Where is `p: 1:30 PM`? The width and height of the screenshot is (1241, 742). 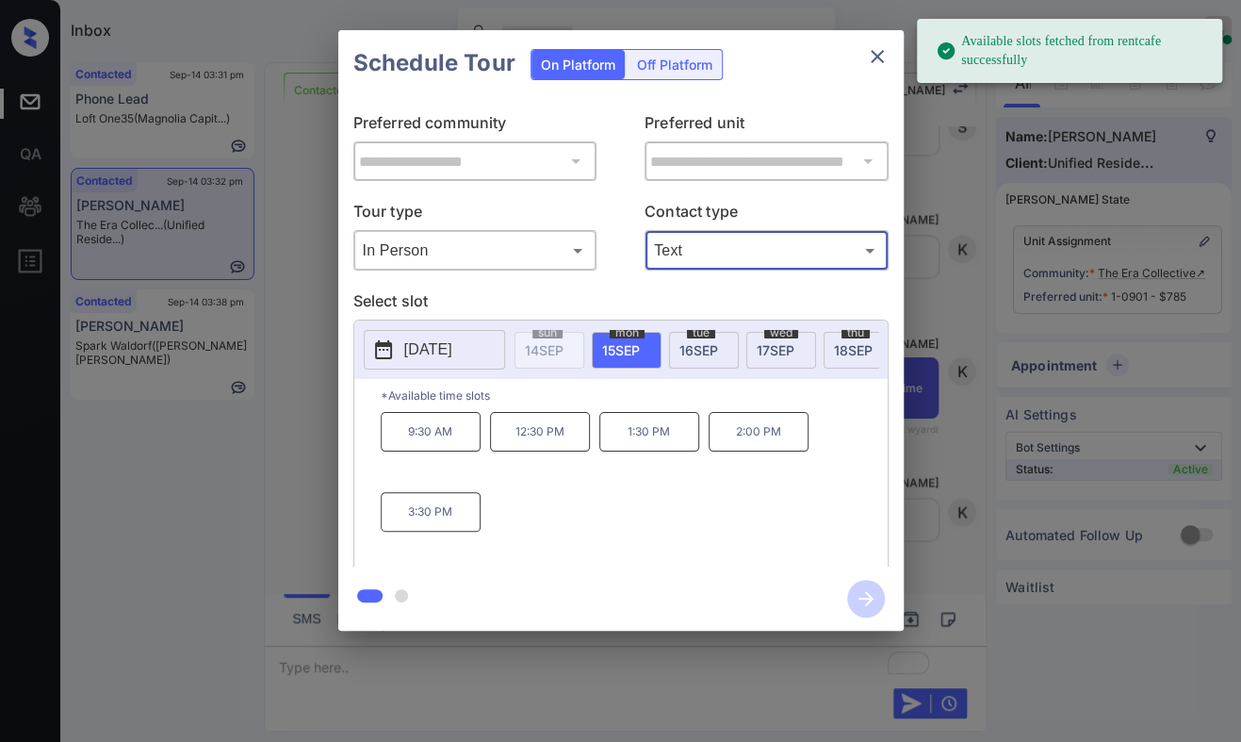
p: 1:30 PM is located at coordinates (649, 432).